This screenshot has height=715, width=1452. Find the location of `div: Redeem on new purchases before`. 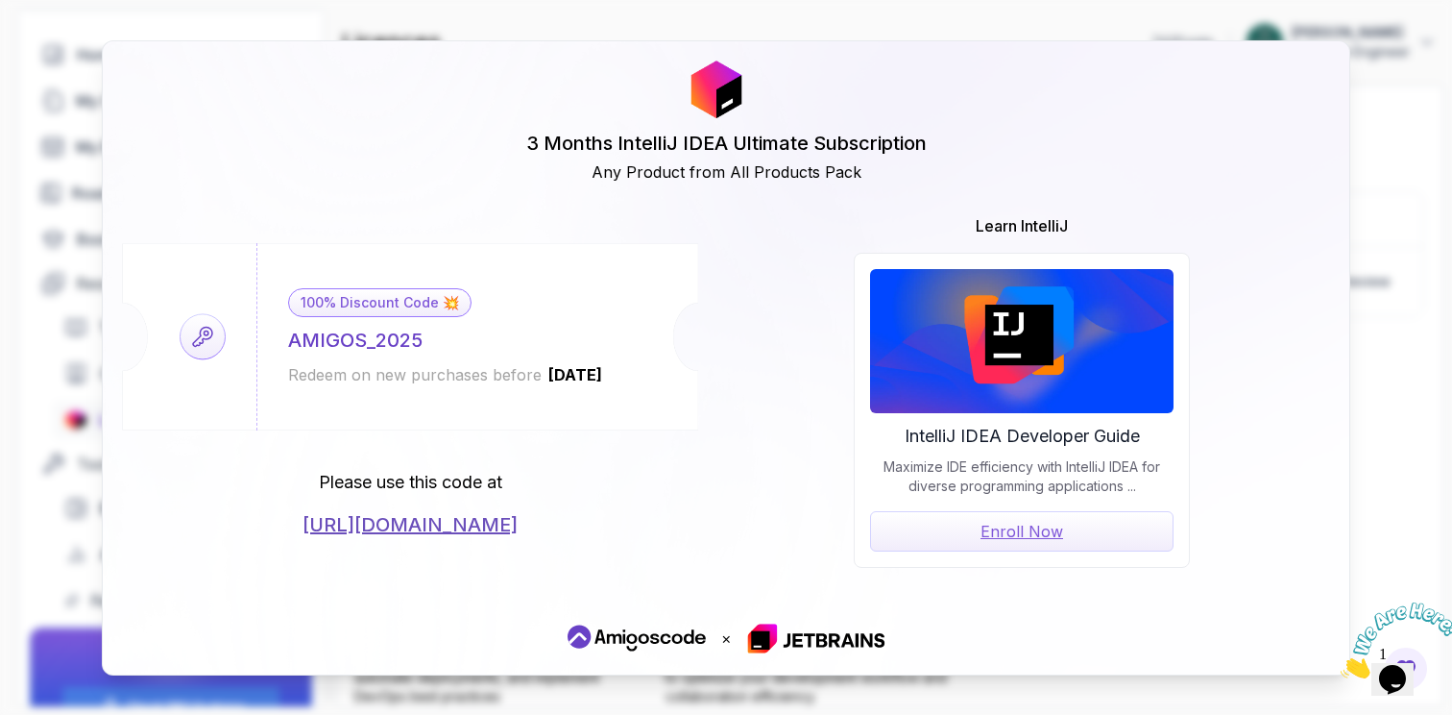

div: Redeem on new purchases before is located at coordinates (446, 375).